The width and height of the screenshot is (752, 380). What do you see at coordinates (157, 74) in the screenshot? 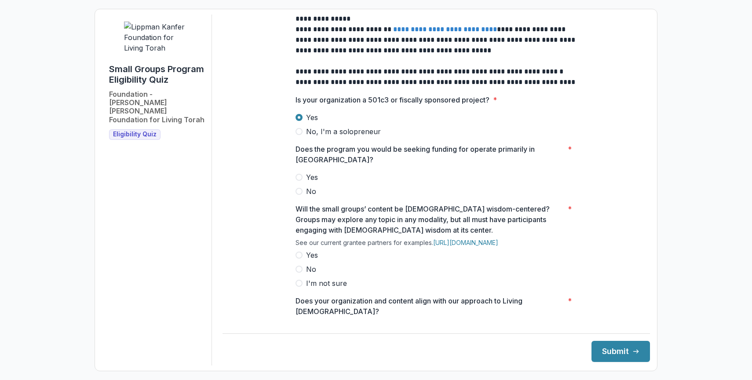
I see `h1: Small Groups Program Eligibility Quiz` at bounding box center [157, 74].